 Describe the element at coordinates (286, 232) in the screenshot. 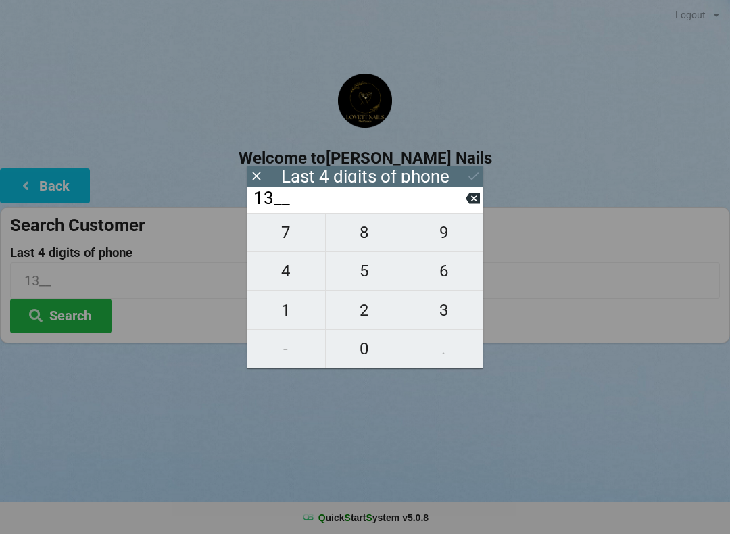

I see `span: 7` at that location.